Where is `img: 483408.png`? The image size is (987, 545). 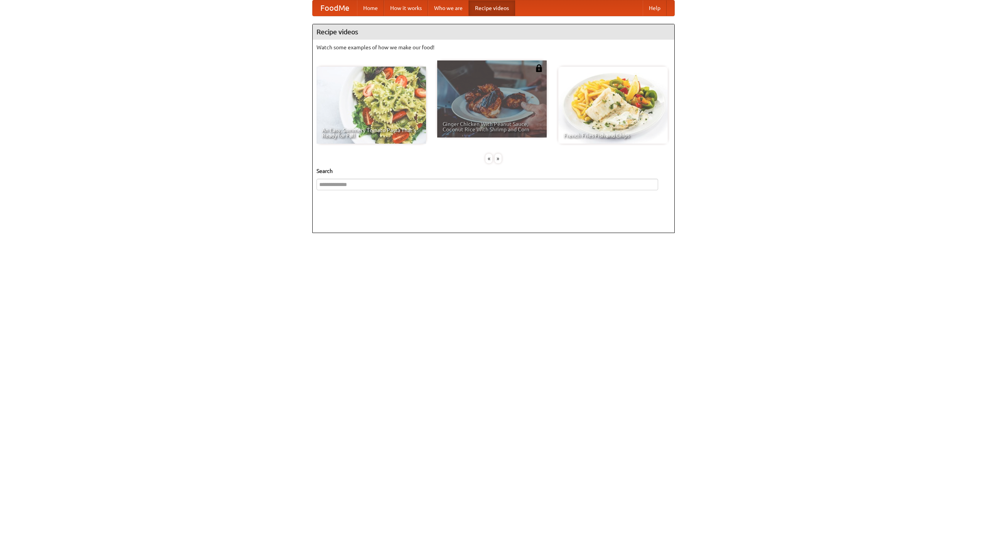
img: 483408.png is located at coordinates (539, 68).